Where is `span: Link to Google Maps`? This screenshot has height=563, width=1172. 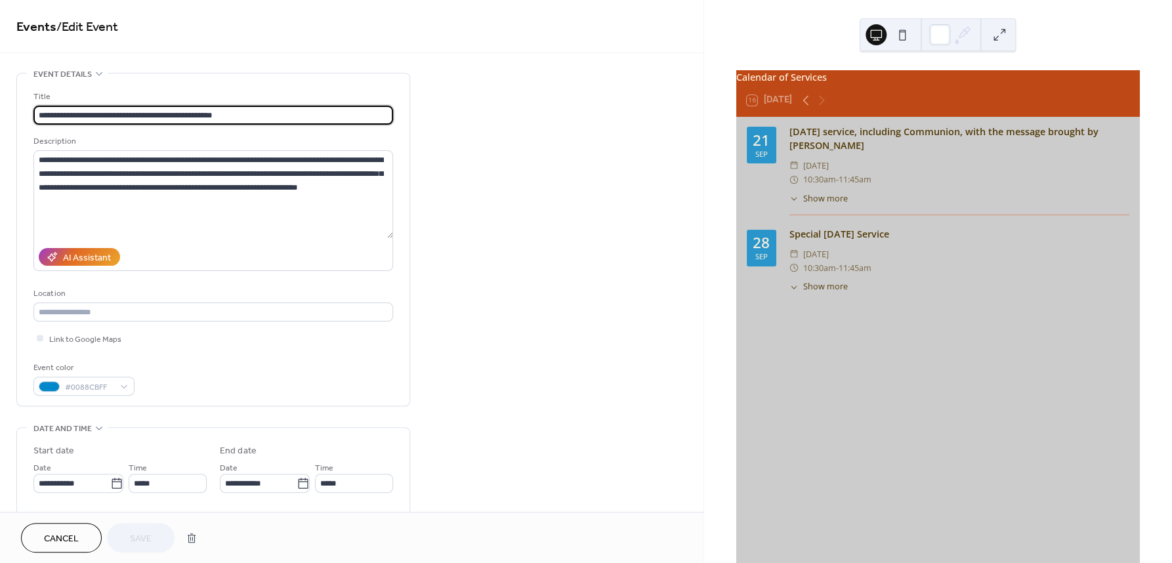
span: Link to Google Maps is located at coordinates (85, 339).